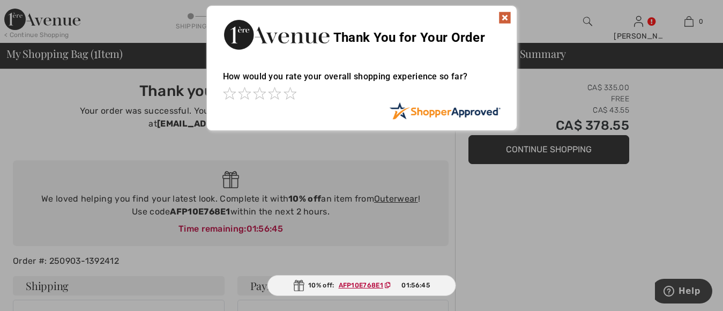 The width and height of the screenshot is (723, 311). I want to click on div: 10% off:, so click(361, 285).